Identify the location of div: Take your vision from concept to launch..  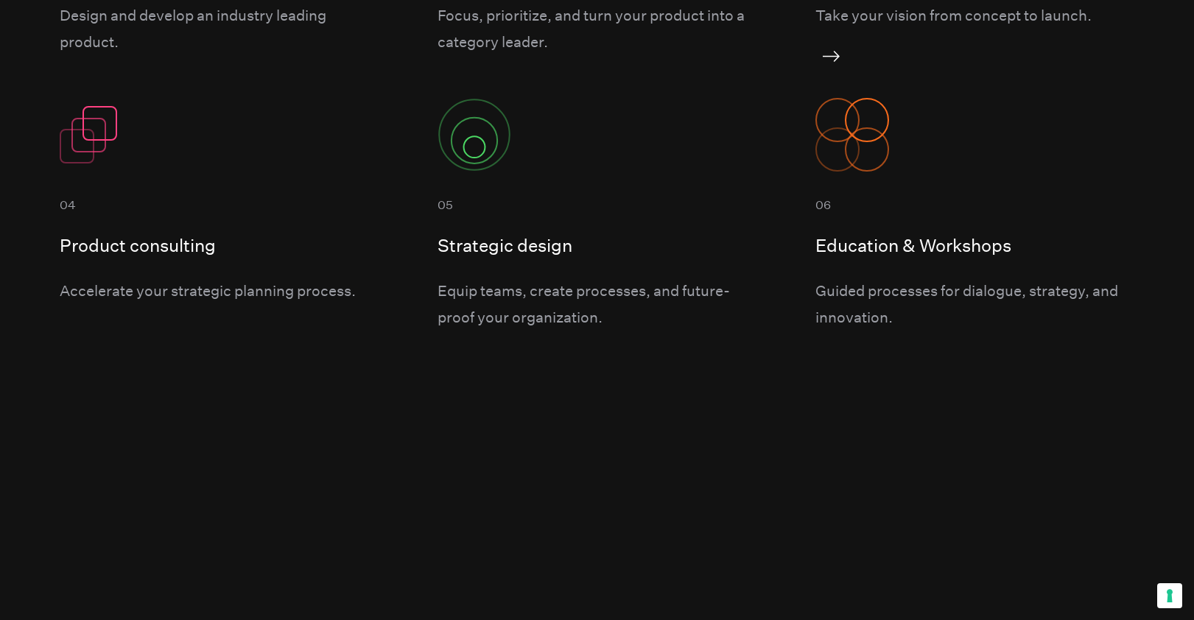
(975, 15).